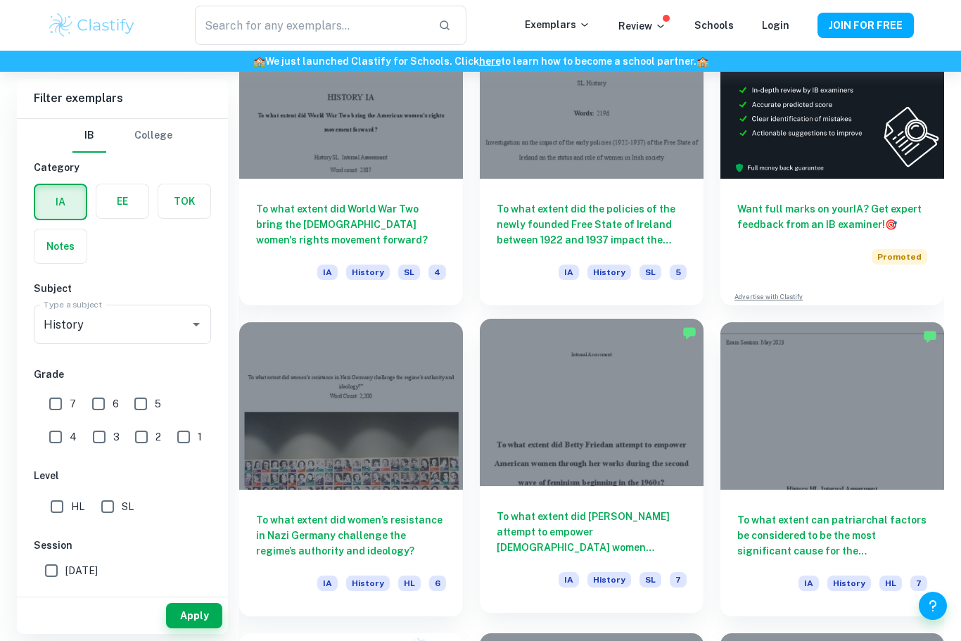  What do you see at coordinates (122, 167) in the screenshot?
I see `h6: Category` at bounding box center [122, 167].